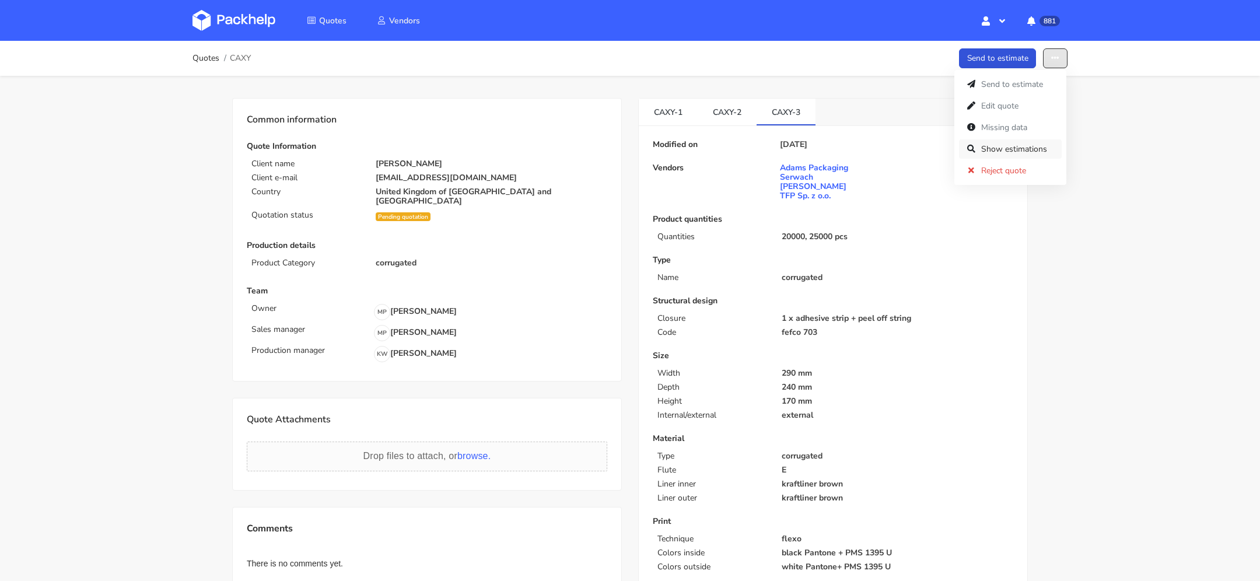 The height and width of the screenshot is (581, 1260). Describe the element at coordinates (427, 291) in the screenshot. I see `p: Team` at that location.